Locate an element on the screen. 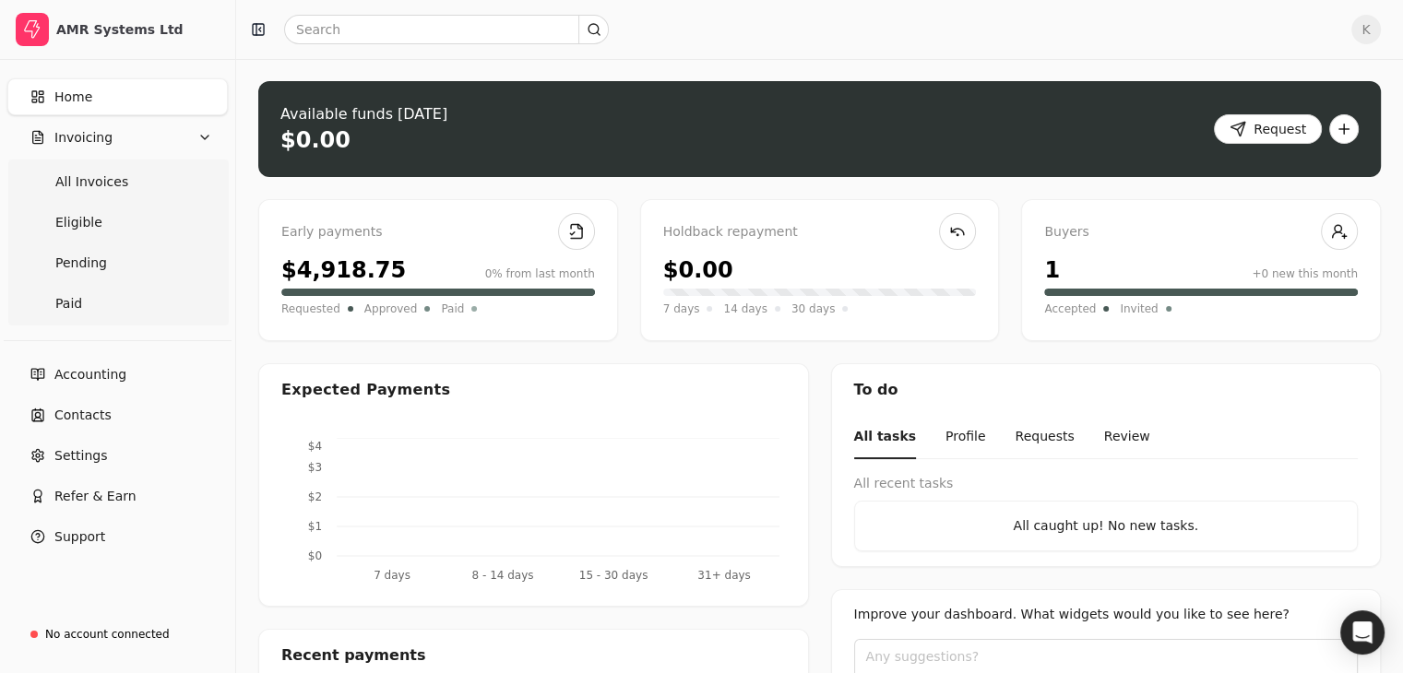 Image resolution: width=1403 pixels, height=673 pixels. div: All recent tasks is located at coordinates (1106, 483).